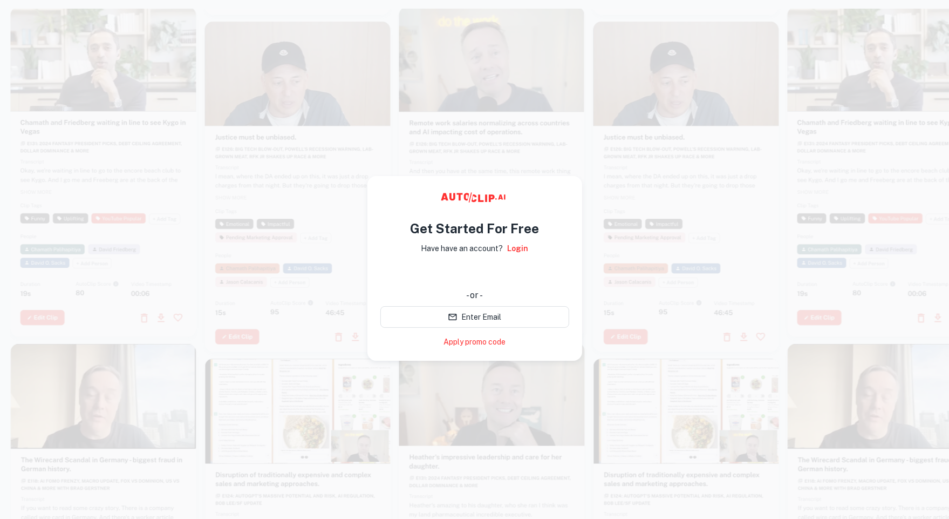  I want to click on div: - or -, so click(475, 295).